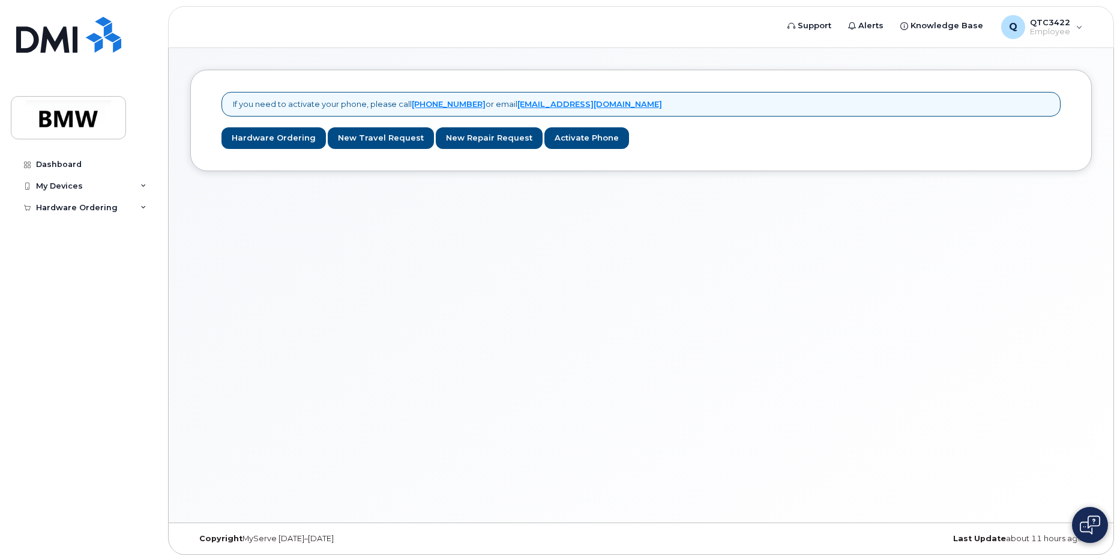 The height and width of the screenshot is (555, 1120). What do you see at coordinates (489, 138) in the screenshot?
I see `a: New Repair Request` at bounding box center [489, 138].